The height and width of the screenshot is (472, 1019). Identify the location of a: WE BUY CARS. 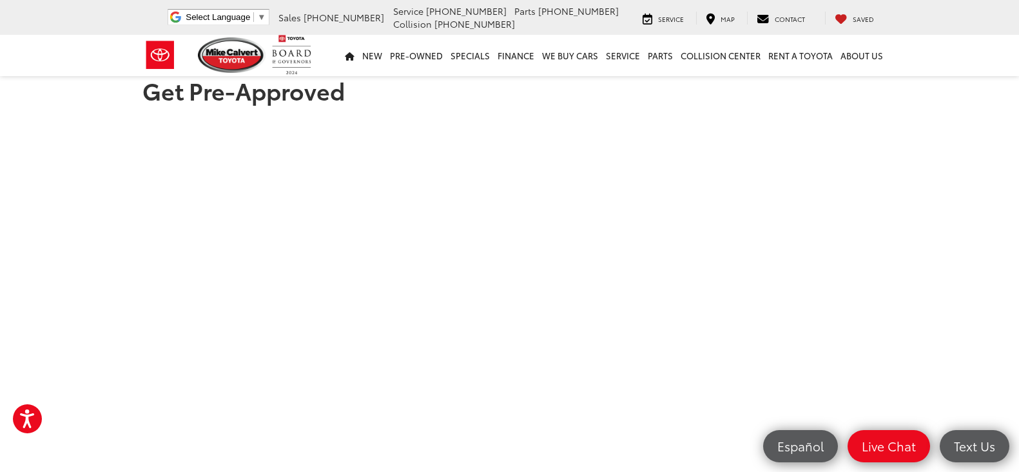
(570, 55).